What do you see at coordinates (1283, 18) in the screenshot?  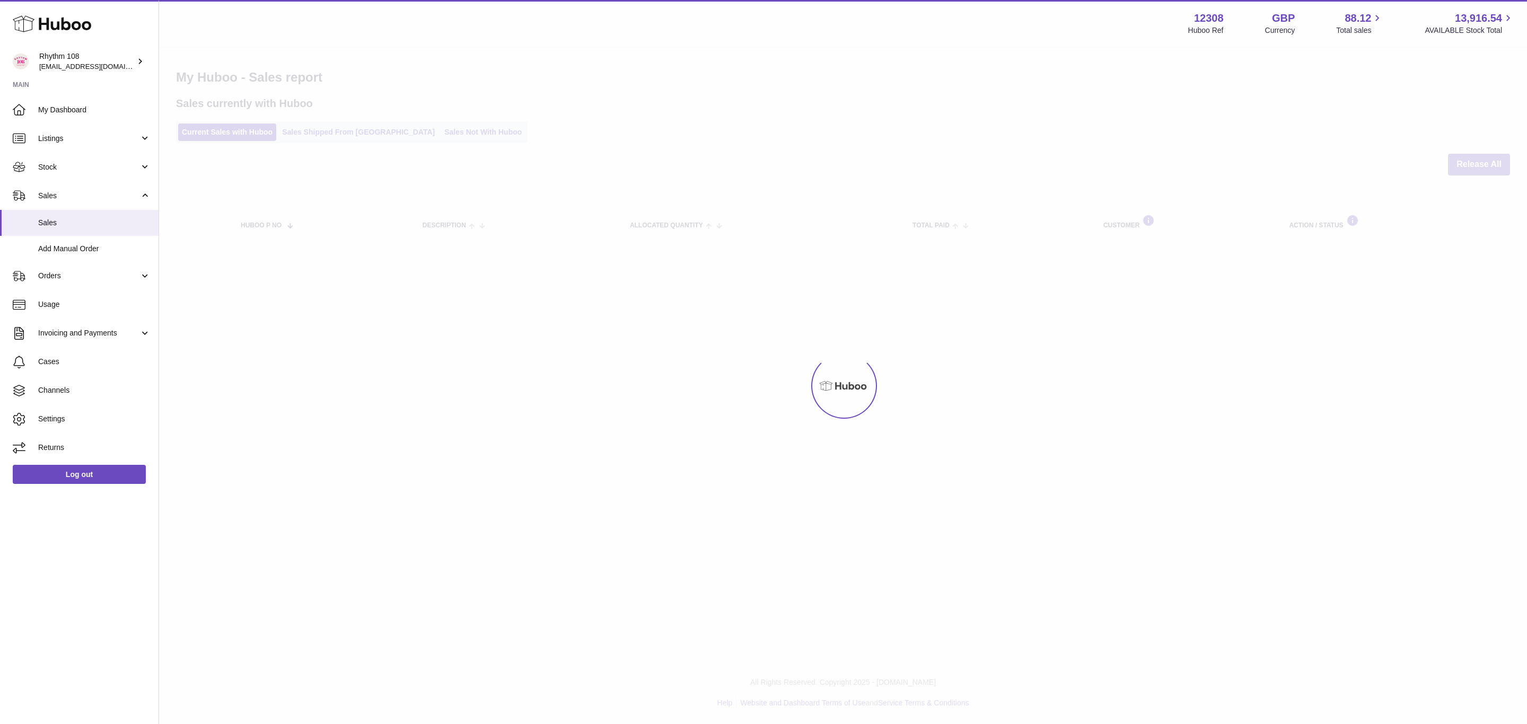 I see `strong: GBP` at bounding box center [1283, 18].